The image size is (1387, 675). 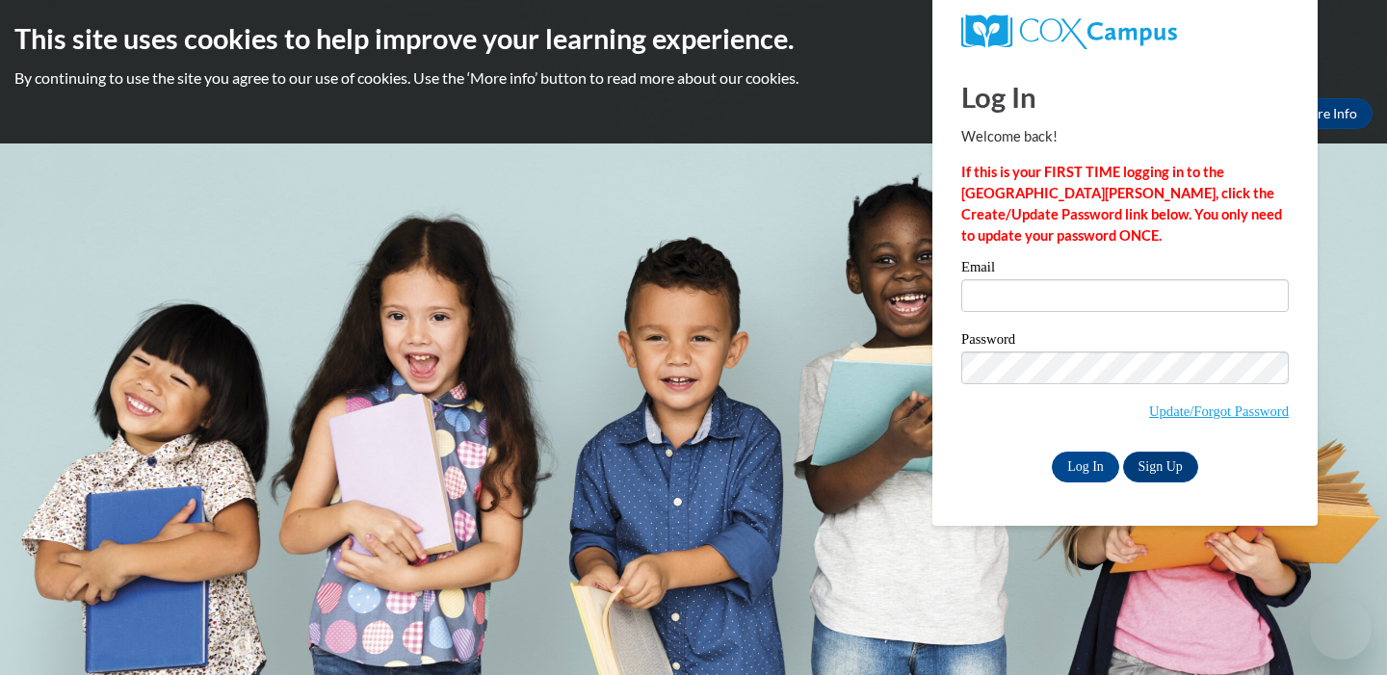 What do you see at coordinates (1327, 114) in the screenshot?
I see `a: More Info` at bounding box center [1327, 114].